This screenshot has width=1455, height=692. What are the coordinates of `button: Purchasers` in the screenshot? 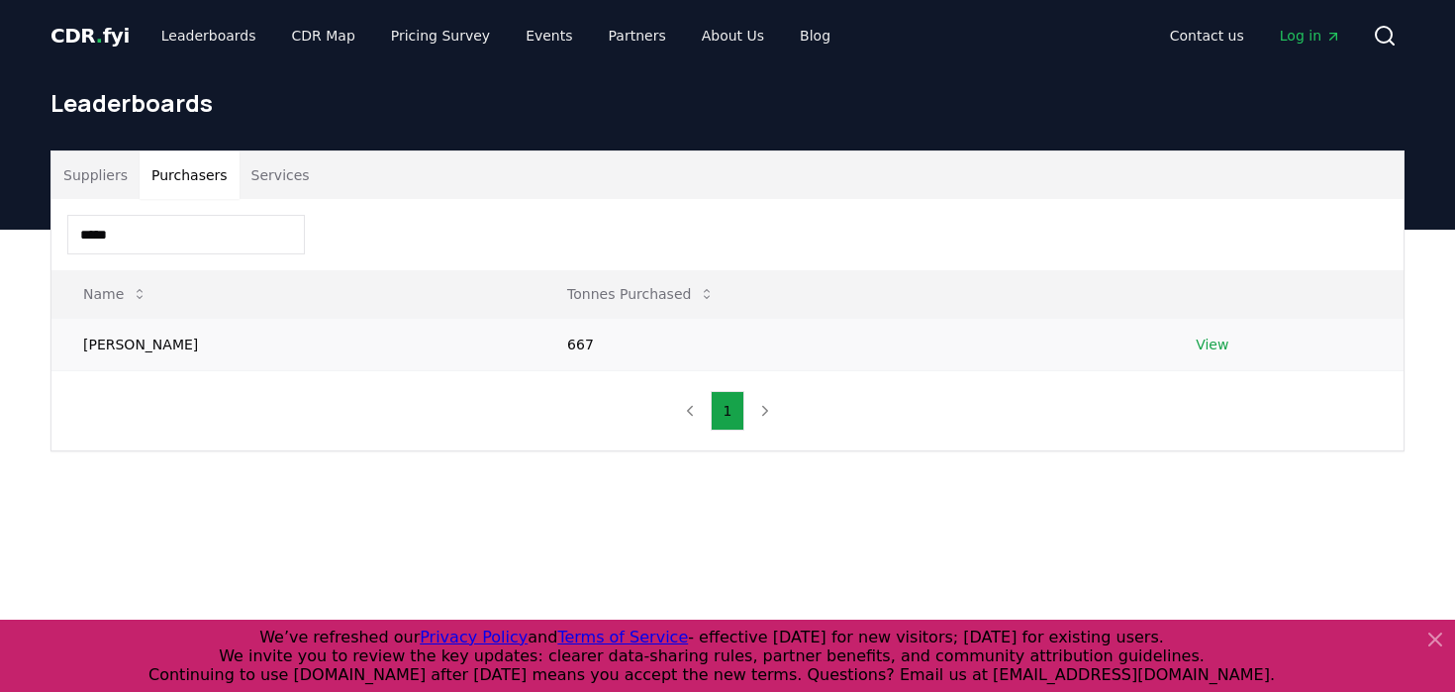 It's located at (189, 175).